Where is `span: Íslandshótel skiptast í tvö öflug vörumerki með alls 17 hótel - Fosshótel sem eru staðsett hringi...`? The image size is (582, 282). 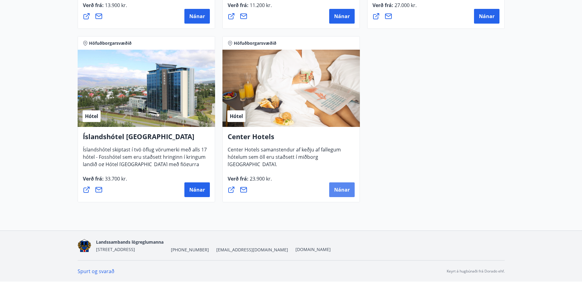 span: Íslandshótel skiptast í tvö öflug vörumerki með alls 17 hótel - Fosshótel sem eru staðsett hringi... is located at coordinates (145, 163).